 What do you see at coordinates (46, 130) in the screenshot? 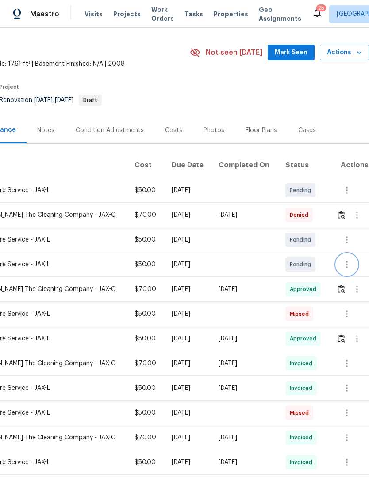
I see `div: Notes` at bounding box center [46, 130].